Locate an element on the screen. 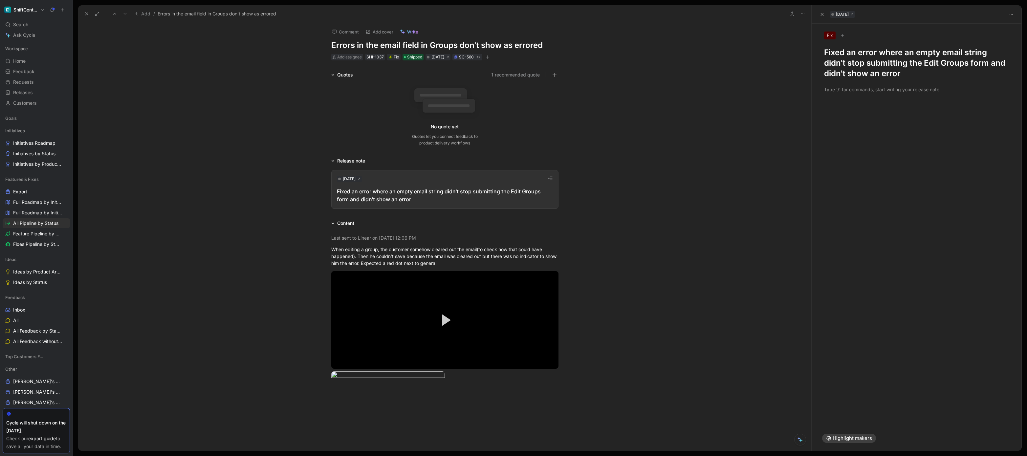 The height and width of the screenshot is (456, 1027). button: Add is located at coordinates (143, 14).